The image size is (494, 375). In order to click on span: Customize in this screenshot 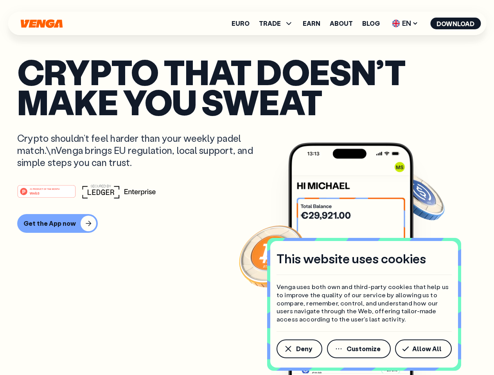, I will do `click(363, 349)`.